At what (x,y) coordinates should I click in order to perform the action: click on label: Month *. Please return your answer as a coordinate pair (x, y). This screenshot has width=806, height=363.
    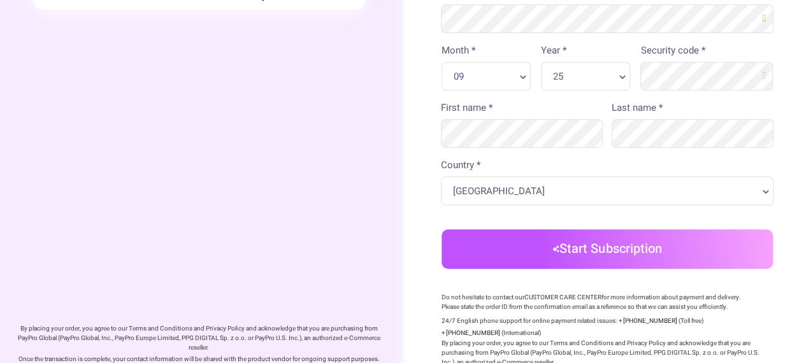
    Looking at the image, I should click on (458, 50).